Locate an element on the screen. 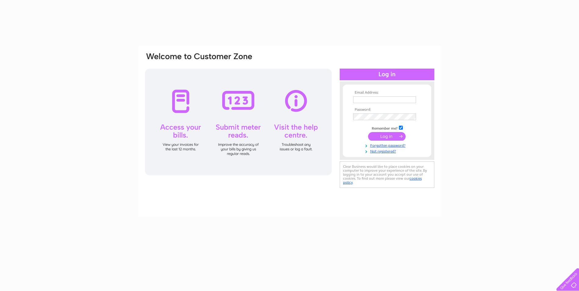  th: Email Address: is located at coordinates (387, 93).